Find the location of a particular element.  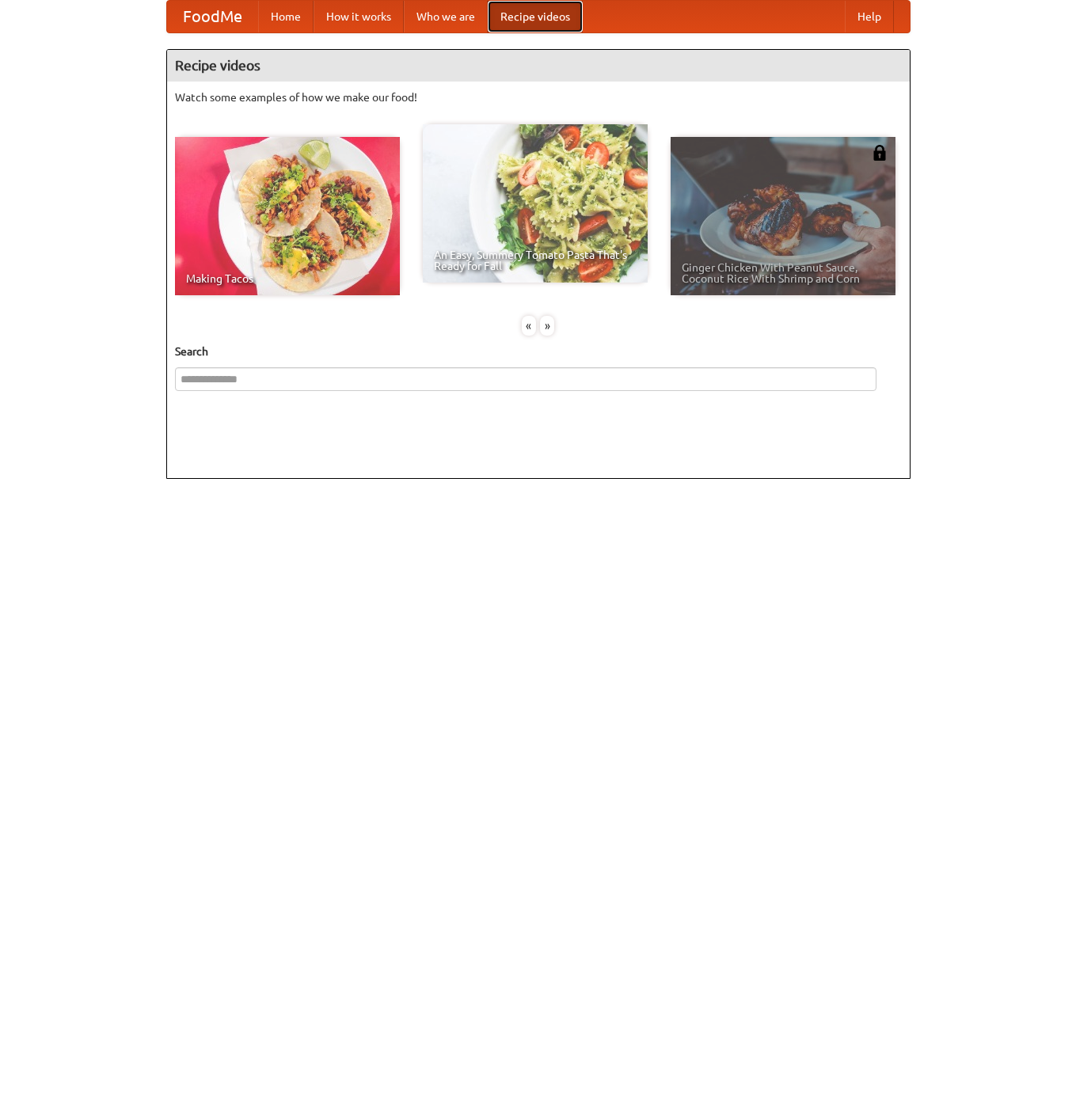

a: Recipe videos is located at coordinates (535, 16).